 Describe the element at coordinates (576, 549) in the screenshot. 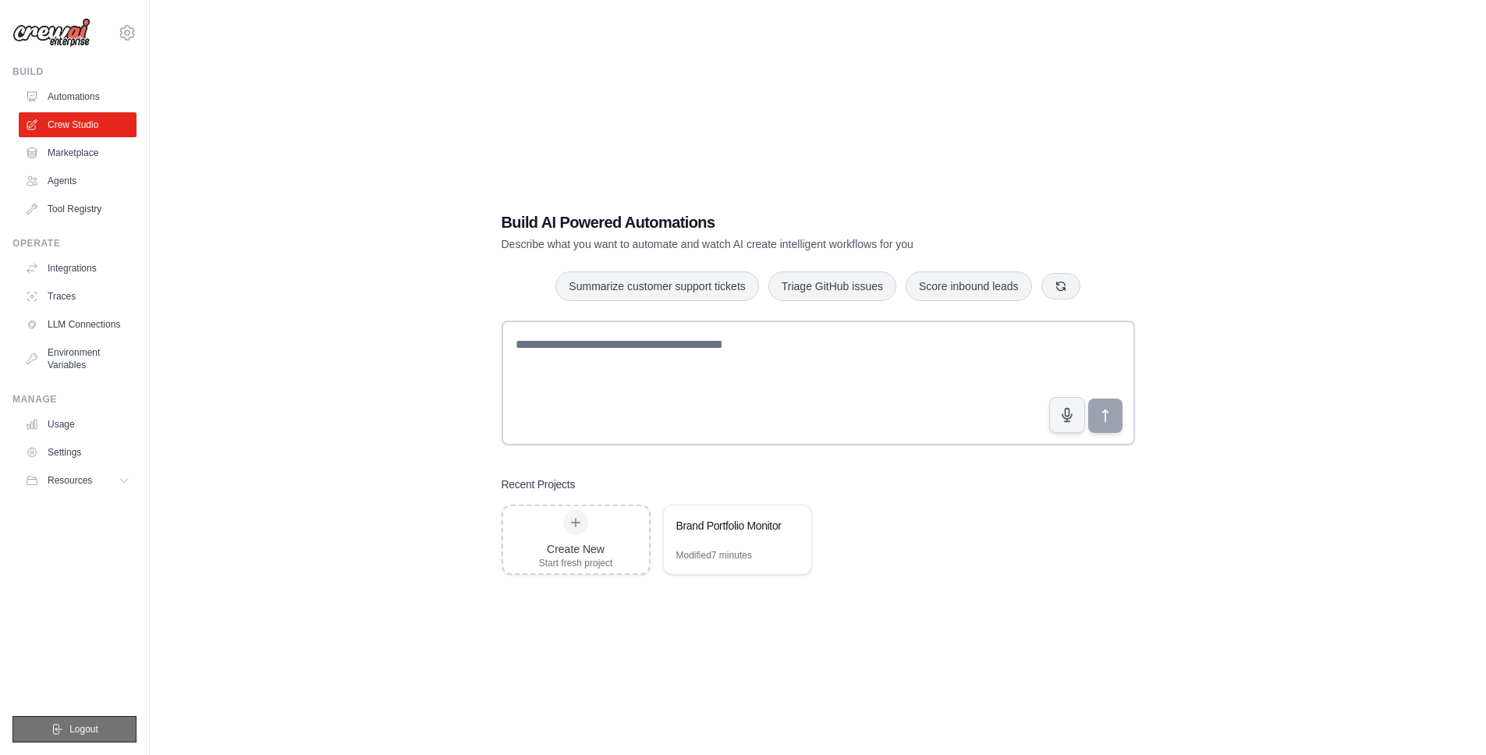

I see `div: Create New` at that location.